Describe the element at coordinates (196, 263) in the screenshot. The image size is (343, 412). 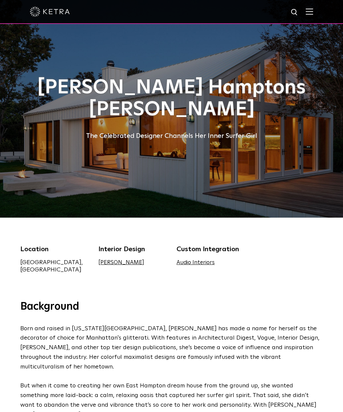
I see `a: Audio Interiors` at that location.